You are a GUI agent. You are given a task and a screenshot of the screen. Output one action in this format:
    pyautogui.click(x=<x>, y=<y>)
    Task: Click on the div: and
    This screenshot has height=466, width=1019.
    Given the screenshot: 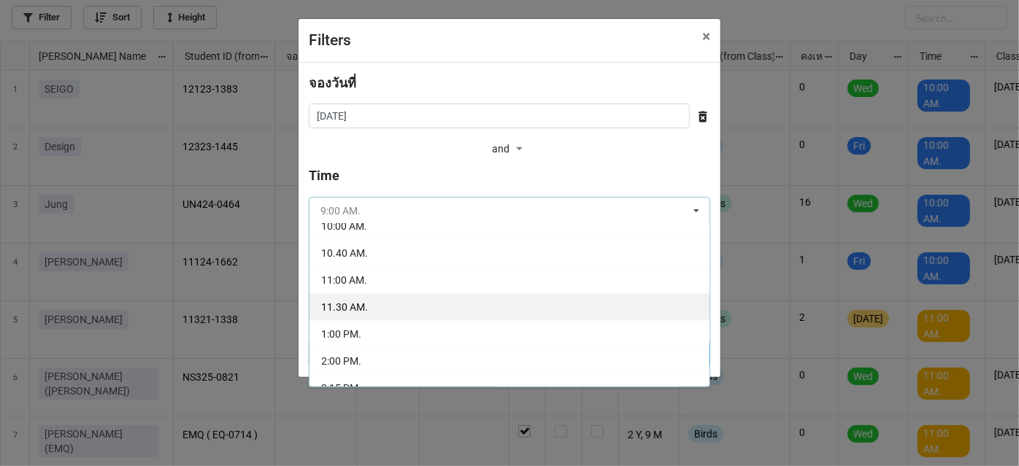 What is the action you would take?
    pyautogui.click(x=509, y=150)
    